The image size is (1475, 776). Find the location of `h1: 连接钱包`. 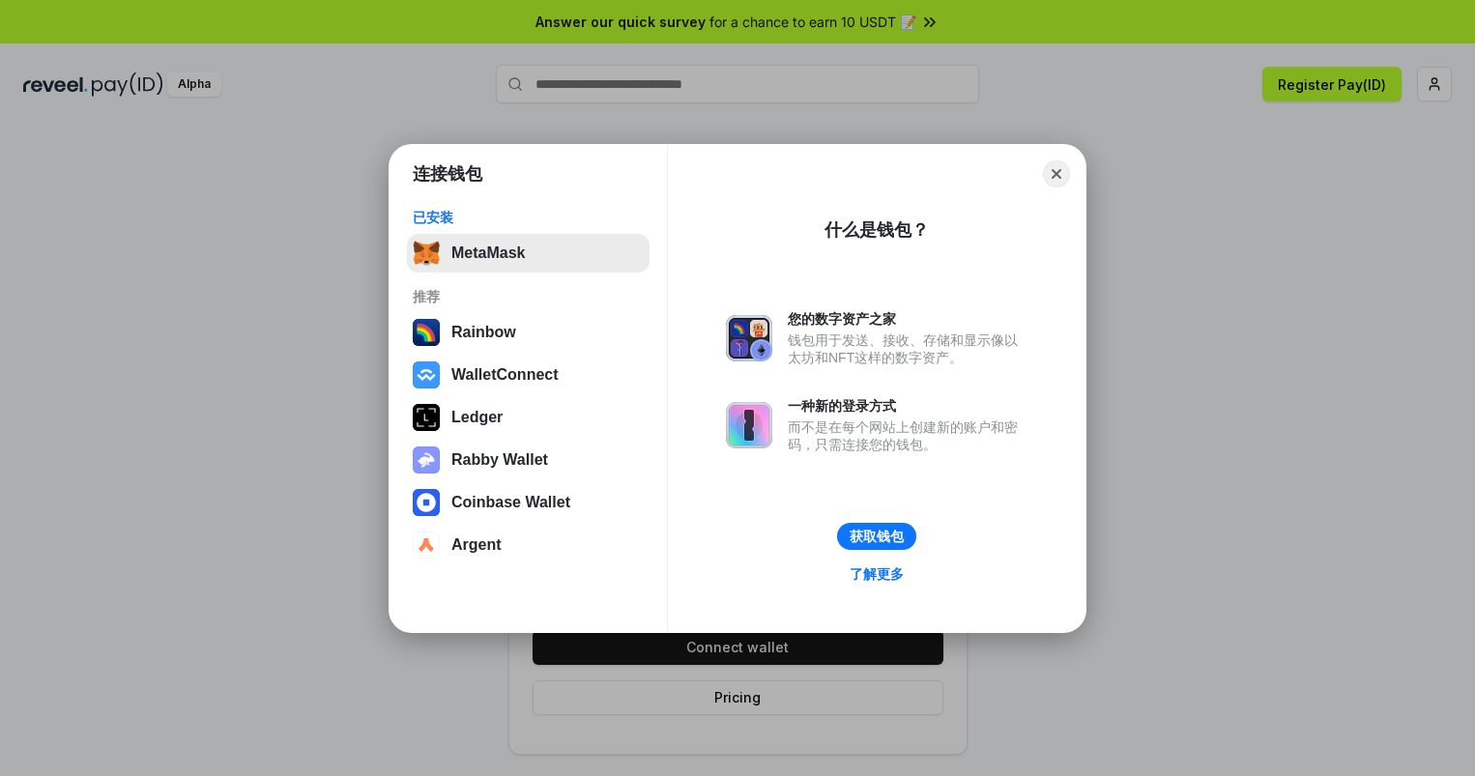

h1: 连接钱包 is located at coordinates (447, 174).